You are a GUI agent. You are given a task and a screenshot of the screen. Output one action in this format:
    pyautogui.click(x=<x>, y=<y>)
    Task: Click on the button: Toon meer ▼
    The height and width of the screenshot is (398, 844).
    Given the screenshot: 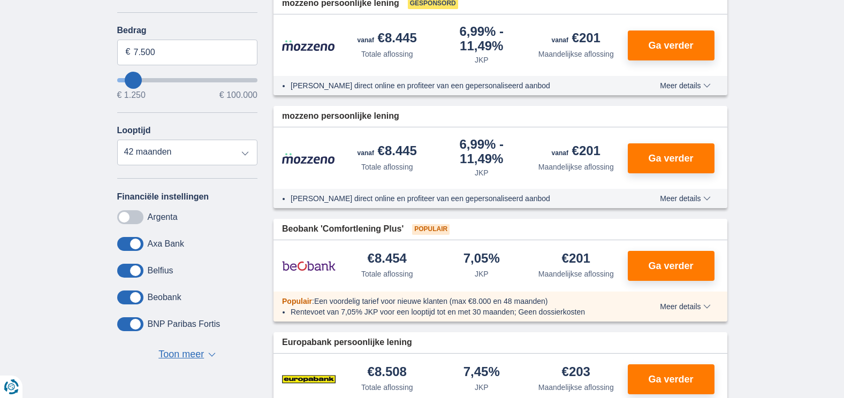 What is the action you would take?
    pyautogui.click(x=187, y=355)
    